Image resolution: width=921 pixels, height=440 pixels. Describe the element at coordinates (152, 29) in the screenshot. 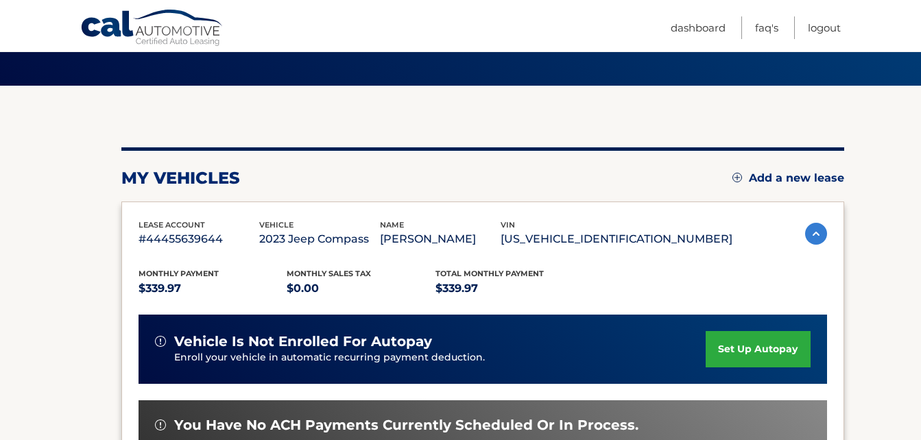

I see `a: Cal Automotive` at that location.